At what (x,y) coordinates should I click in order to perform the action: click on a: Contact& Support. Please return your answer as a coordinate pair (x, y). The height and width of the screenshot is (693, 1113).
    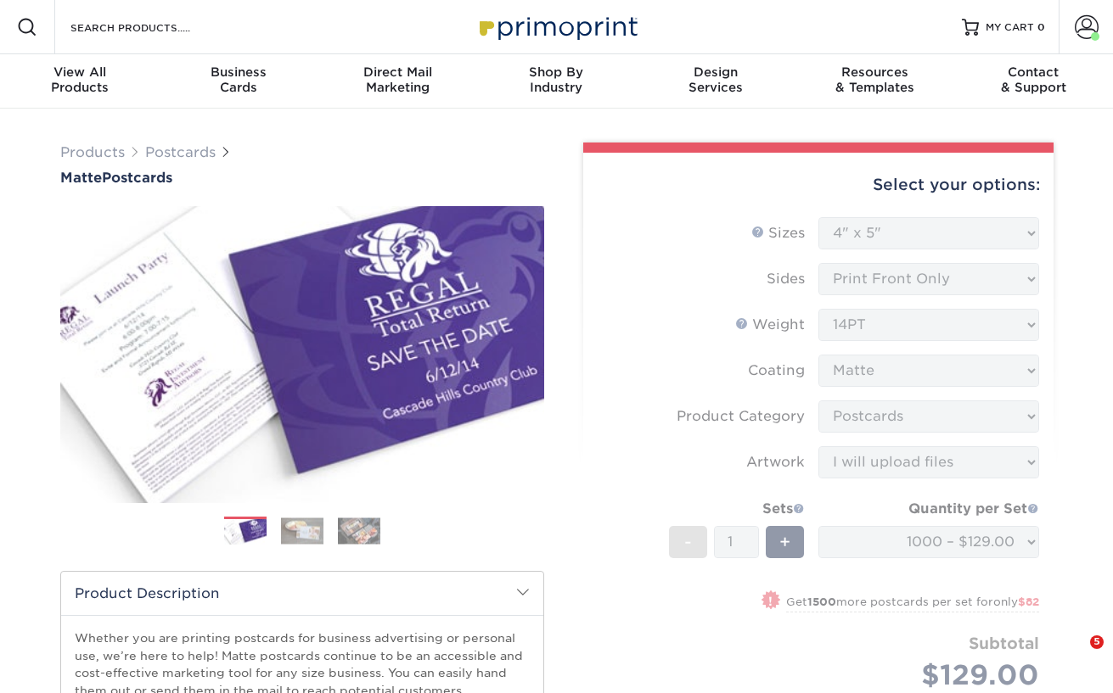
    Looking at the image, I should click on (1033, 81).